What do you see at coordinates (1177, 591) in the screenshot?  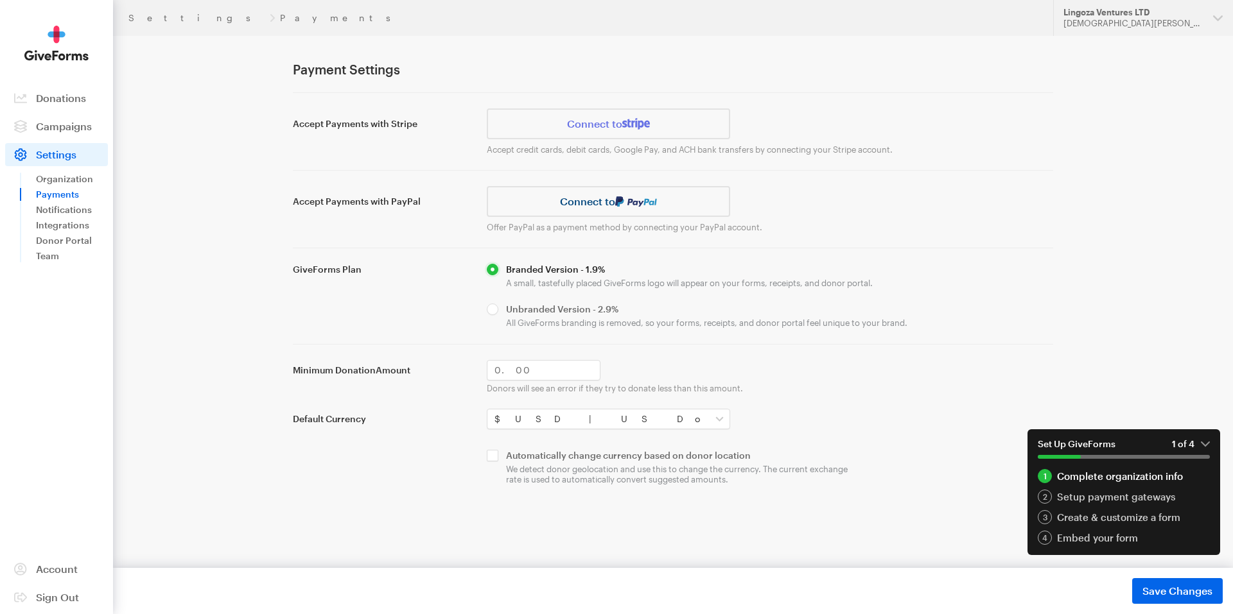 I see `button: Save Changes` at bounding box center [1177, 591].